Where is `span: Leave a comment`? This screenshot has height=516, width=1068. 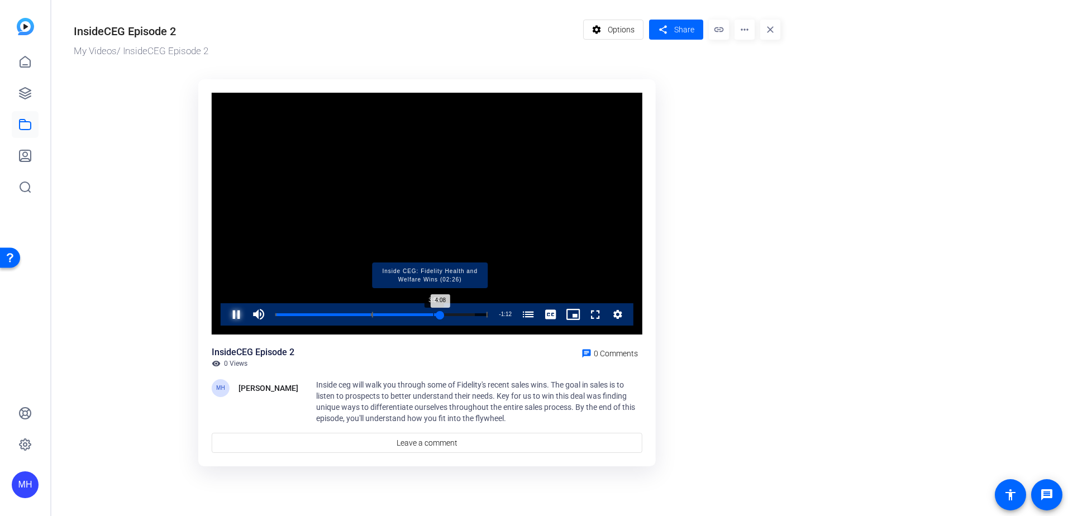
span: Leave a comment is located at coordinates (427, 443).